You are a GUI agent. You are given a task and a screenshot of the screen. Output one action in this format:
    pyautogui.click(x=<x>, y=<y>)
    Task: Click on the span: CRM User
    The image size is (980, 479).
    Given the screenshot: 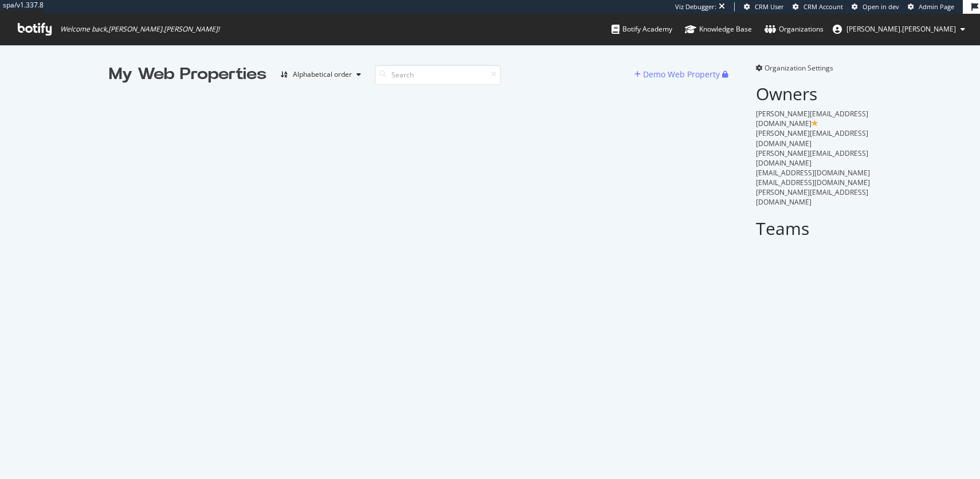 What is the action you would take?
    pyautogui.click(x=769, y=6)
    